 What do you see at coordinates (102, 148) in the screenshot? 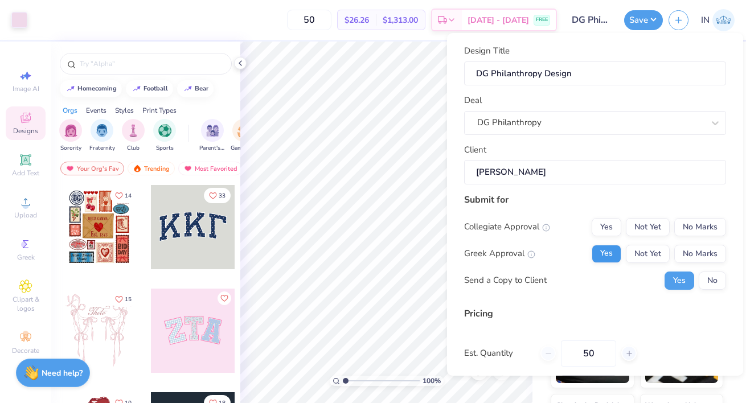
I see `span: Fraternity` at bounding box center [102, 148].